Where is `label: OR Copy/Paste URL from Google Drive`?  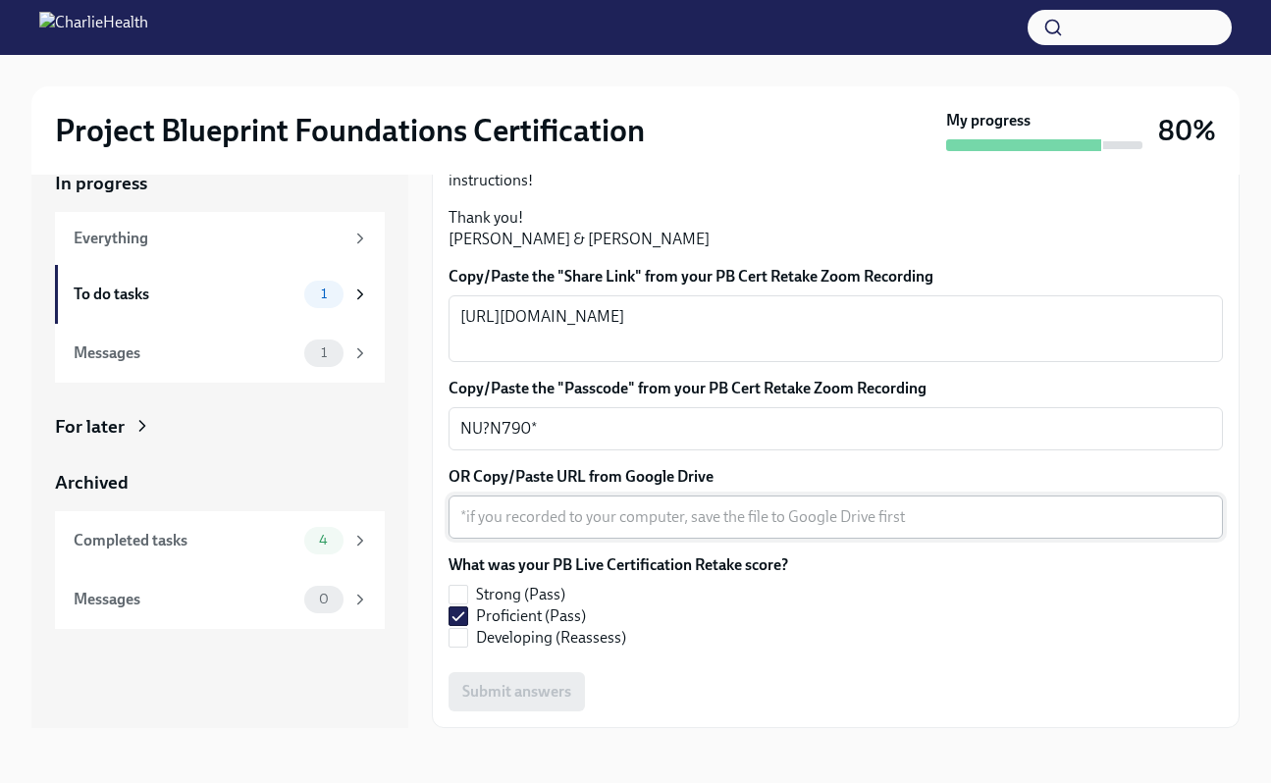
label: OR Copy/Paste URL from Google Drive is located at coordinates (835, 477).